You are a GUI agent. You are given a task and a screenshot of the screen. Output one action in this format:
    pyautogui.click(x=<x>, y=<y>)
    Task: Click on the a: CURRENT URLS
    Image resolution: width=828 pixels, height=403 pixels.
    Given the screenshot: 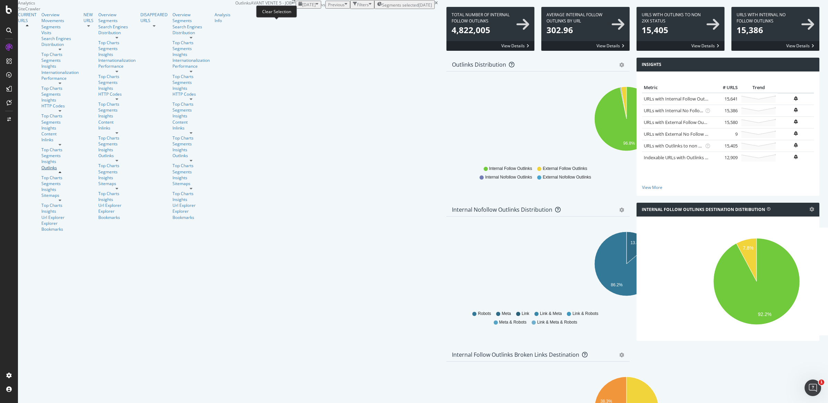 What is the action you would take?
    pyautogui.click(x=27, y=18)
    